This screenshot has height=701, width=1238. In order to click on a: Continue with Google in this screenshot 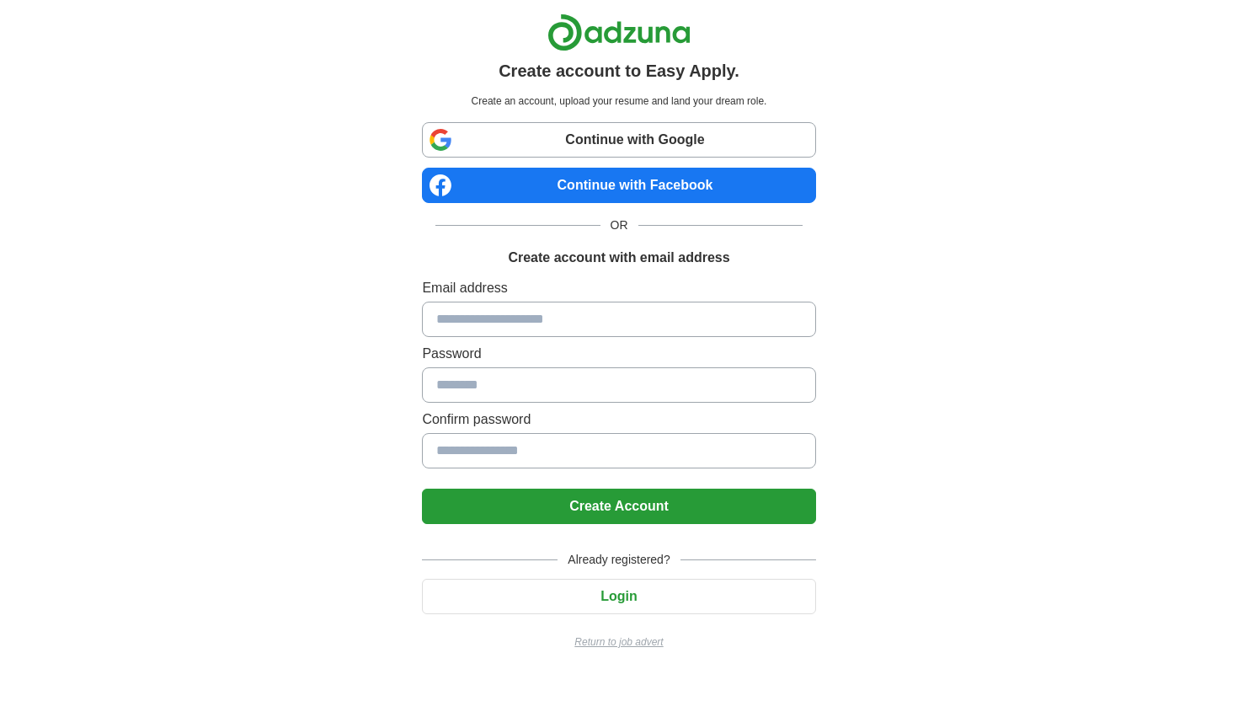, I will do `click(618, 140)`.